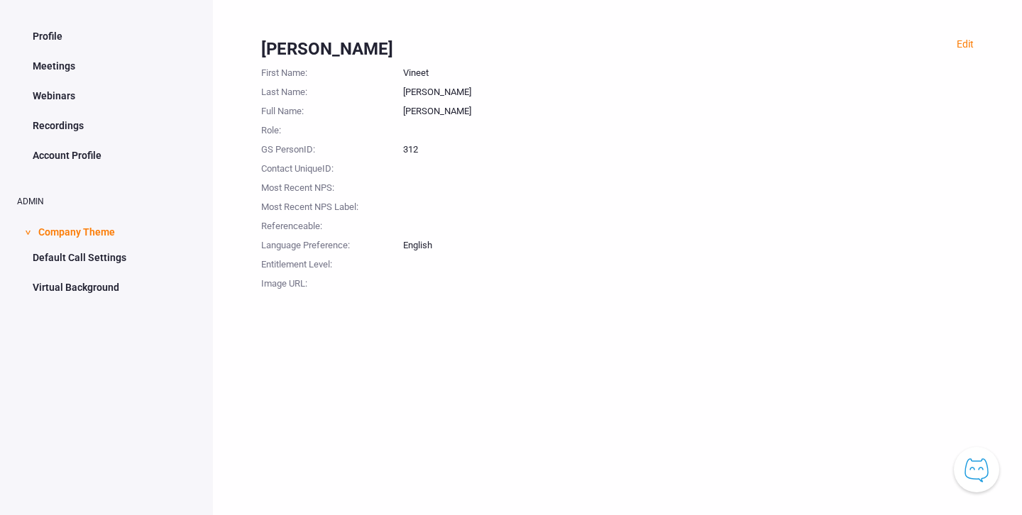 The image size is (1022, 515). Describe the element at coordinates (332, 204) in the screenshot. I see `div: Most Recent NPS Label :` at that location.